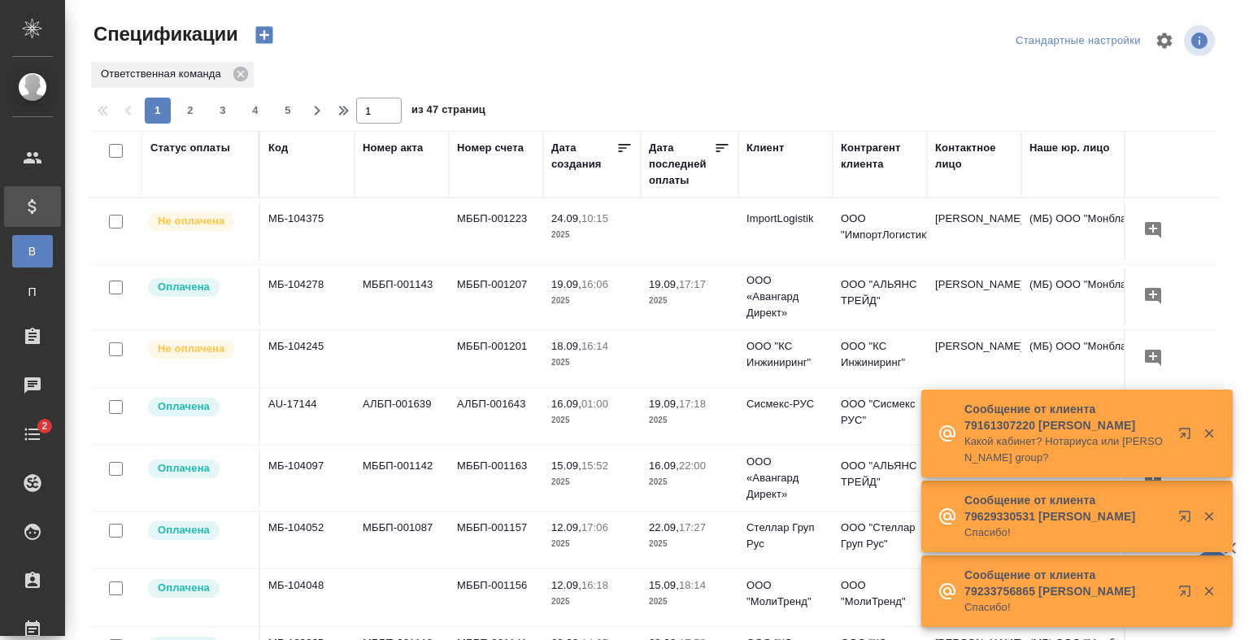  What do you see at coordinates (594, 218) in the screenshot?
I see `p: 10:15` at bounding box center [594, 218].